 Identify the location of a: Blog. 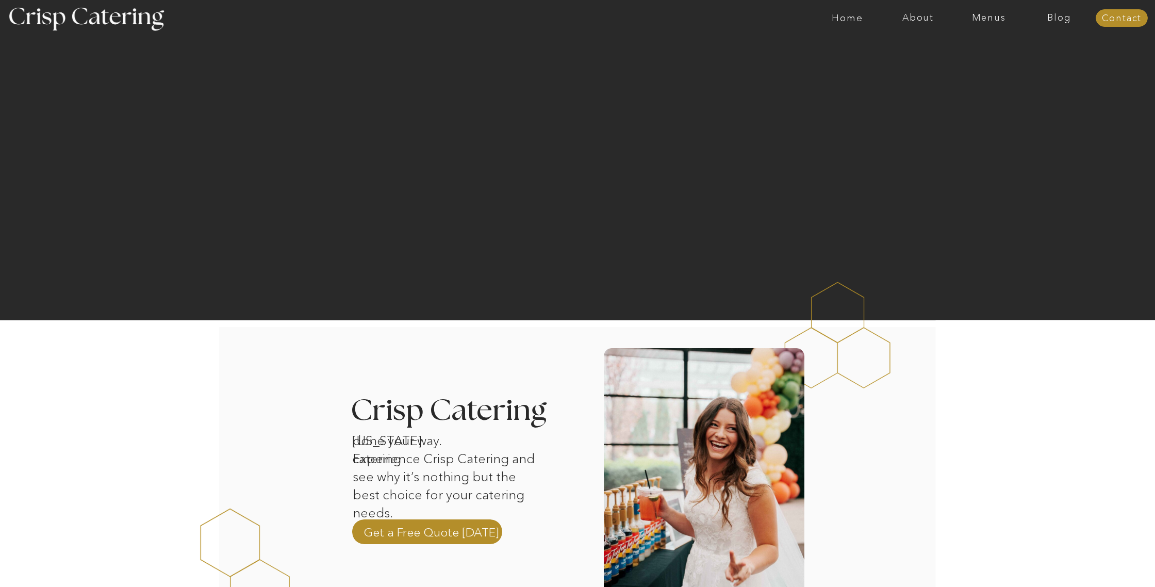
(1059, 18).